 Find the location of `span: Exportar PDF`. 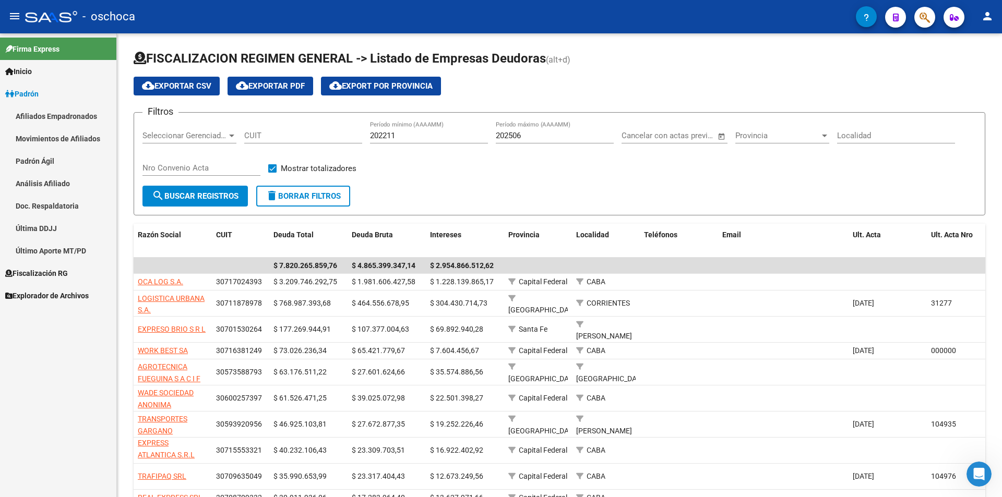

span: Exportar PDF is located at coordinates (270, 86).